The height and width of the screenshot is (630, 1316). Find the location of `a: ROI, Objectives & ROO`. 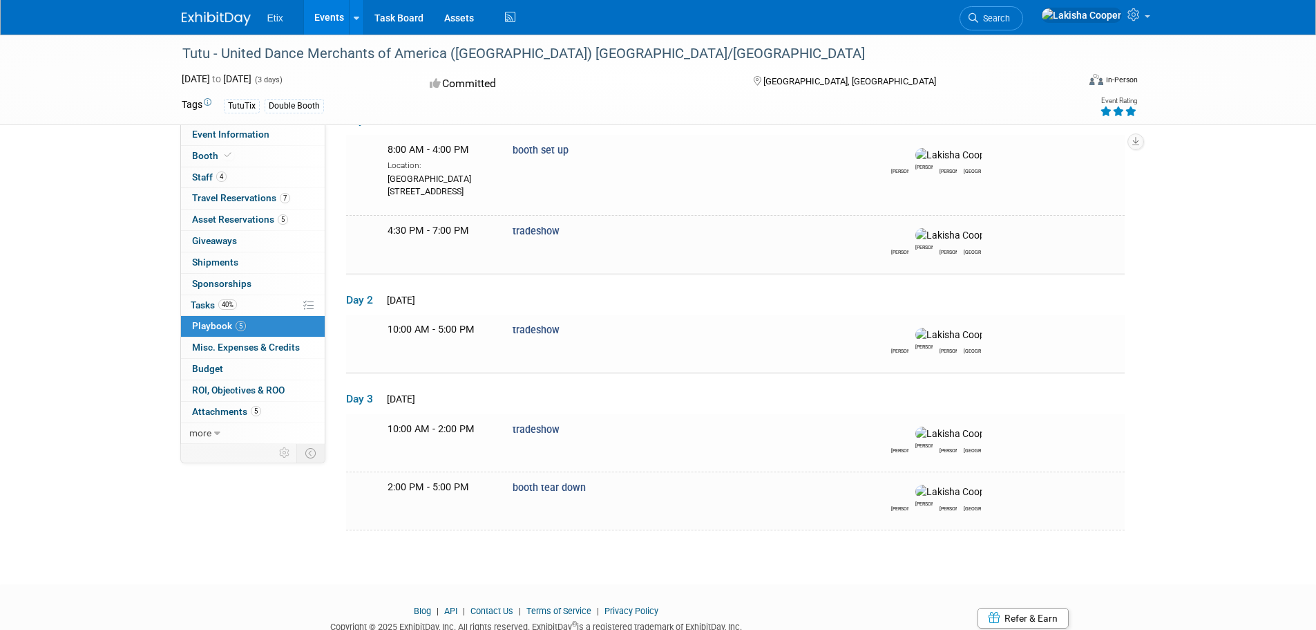

a: ROI, Objectives & ROO is located at coordinates (253, 390).